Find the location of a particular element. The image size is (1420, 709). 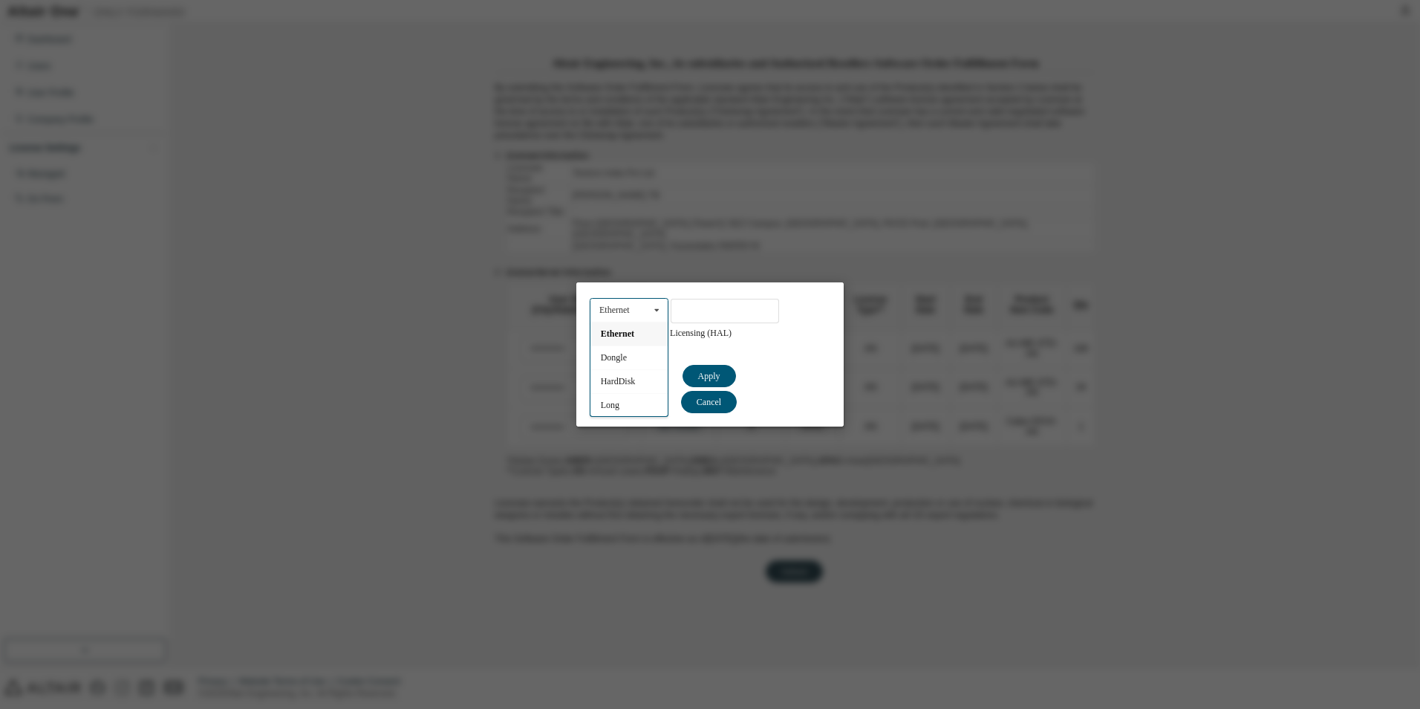

span: Dongle is located at coordinates (613, 357).